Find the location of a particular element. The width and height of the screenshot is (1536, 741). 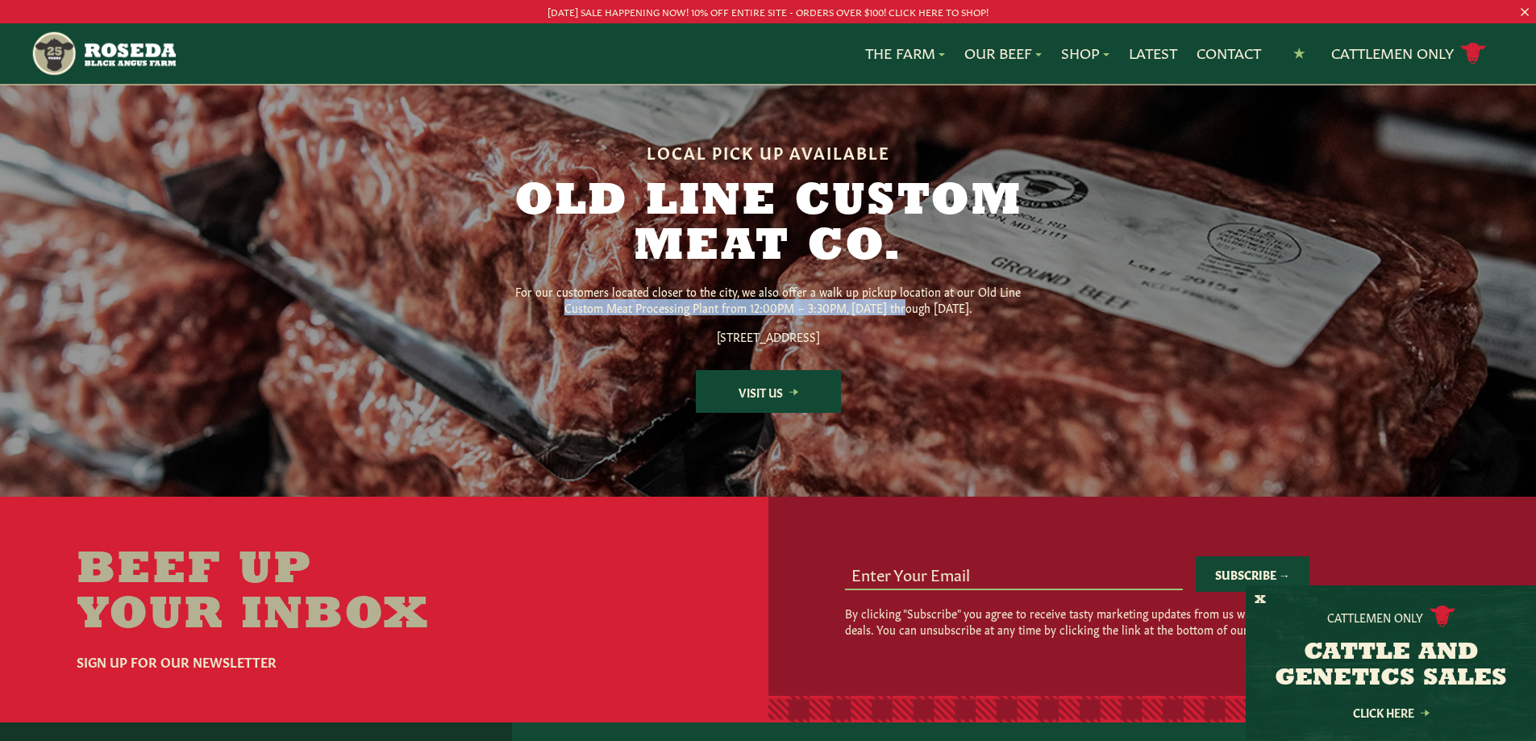

h2: Old Line Custom Meat Co. is located at coordinates (768, 225).